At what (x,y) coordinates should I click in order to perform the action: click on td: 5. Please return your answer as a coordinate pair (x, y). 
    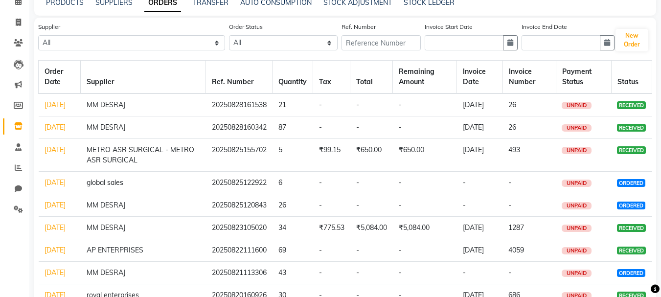
    Looking at the image, I should click on (293, 155).